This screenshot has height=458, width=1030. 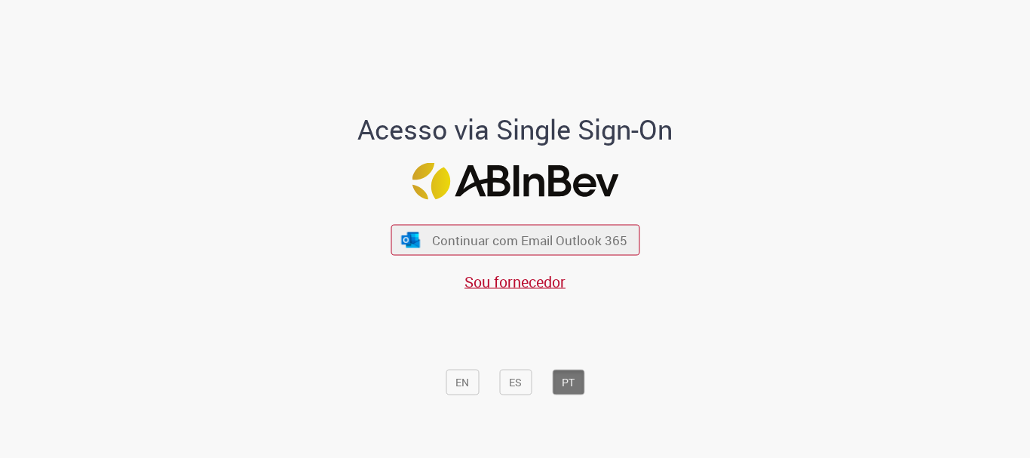 What do you see at coordinates (515, 281) in the screenshot?
I see `span: Sou fornecedor` at bounding box center [515, 281].